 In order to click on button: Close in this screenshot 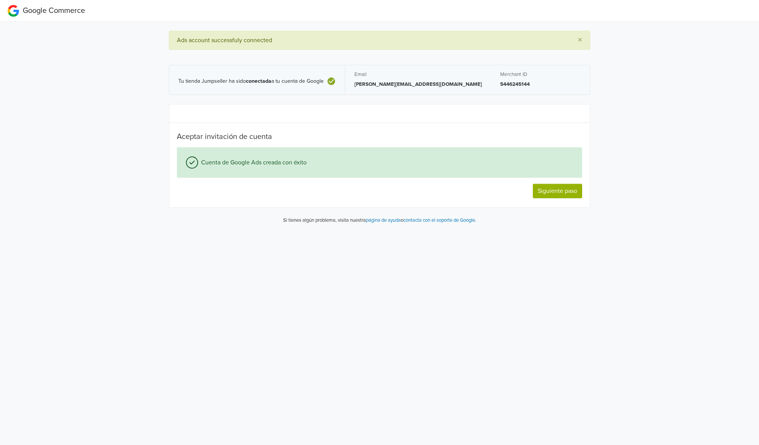, I will do `click(580, 40)`.